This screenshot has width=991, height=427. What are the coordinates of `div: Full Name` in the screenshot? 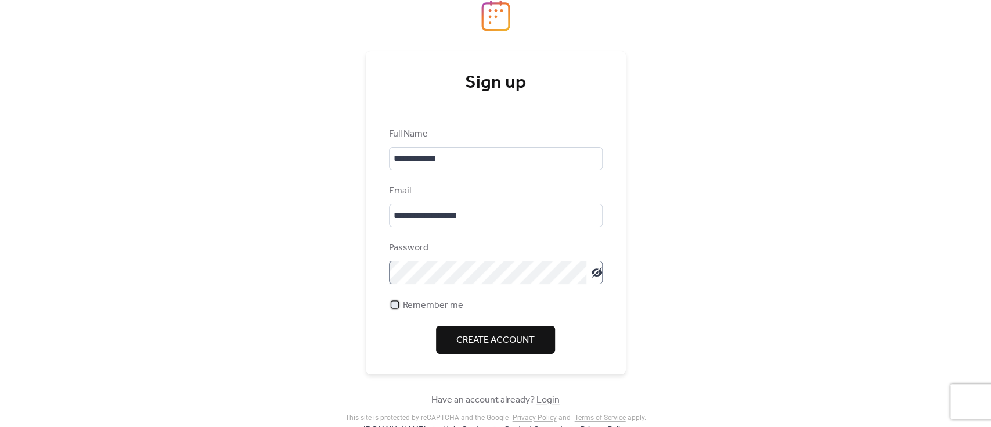 It's located at (495, 134).